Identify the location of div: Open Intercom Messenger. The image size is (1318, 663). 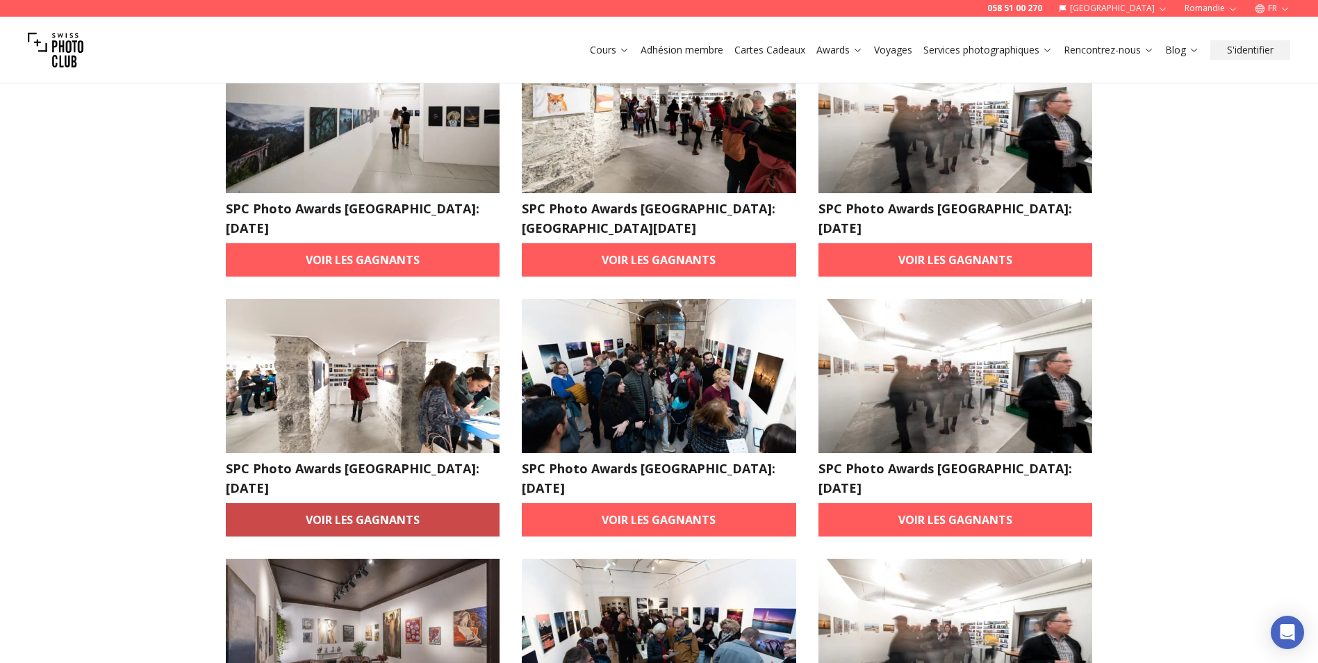
(1287, 632).